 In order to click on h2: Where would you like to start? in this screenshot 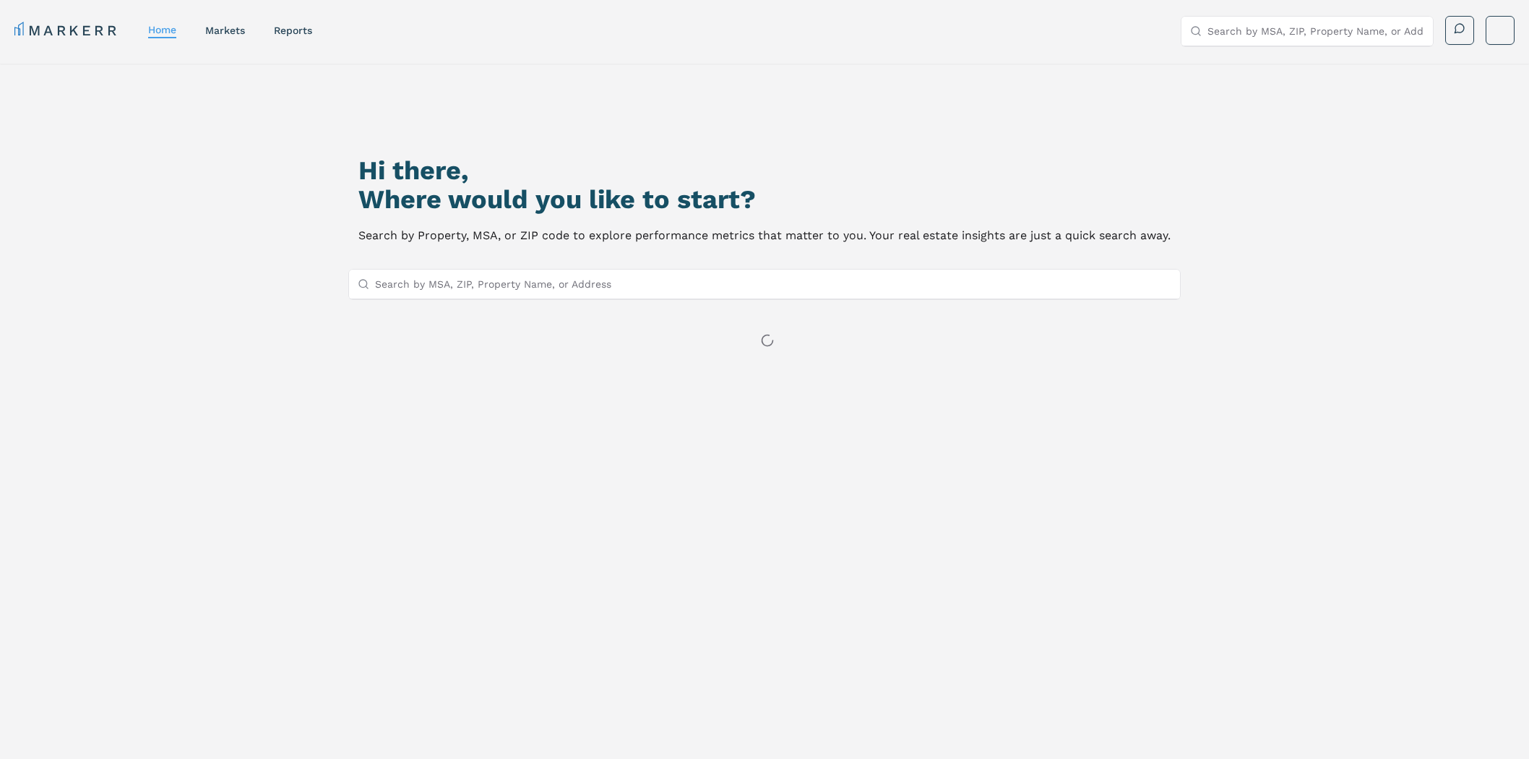, I will do `click(764, 199)`.